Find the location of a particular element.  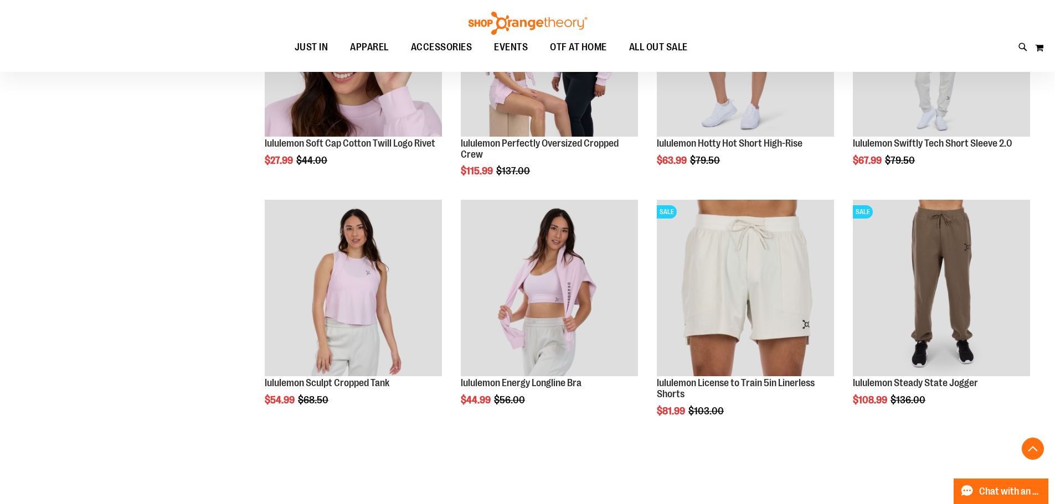

span: $44.99 is located at coordinates (476, 400).